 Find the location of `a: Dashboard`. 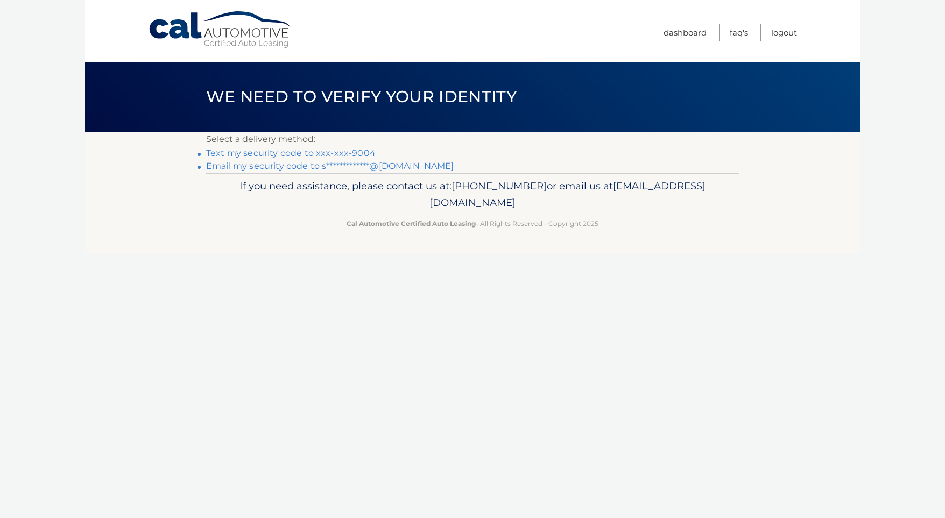

a: Dashboard is located at coordinates (685, 32).